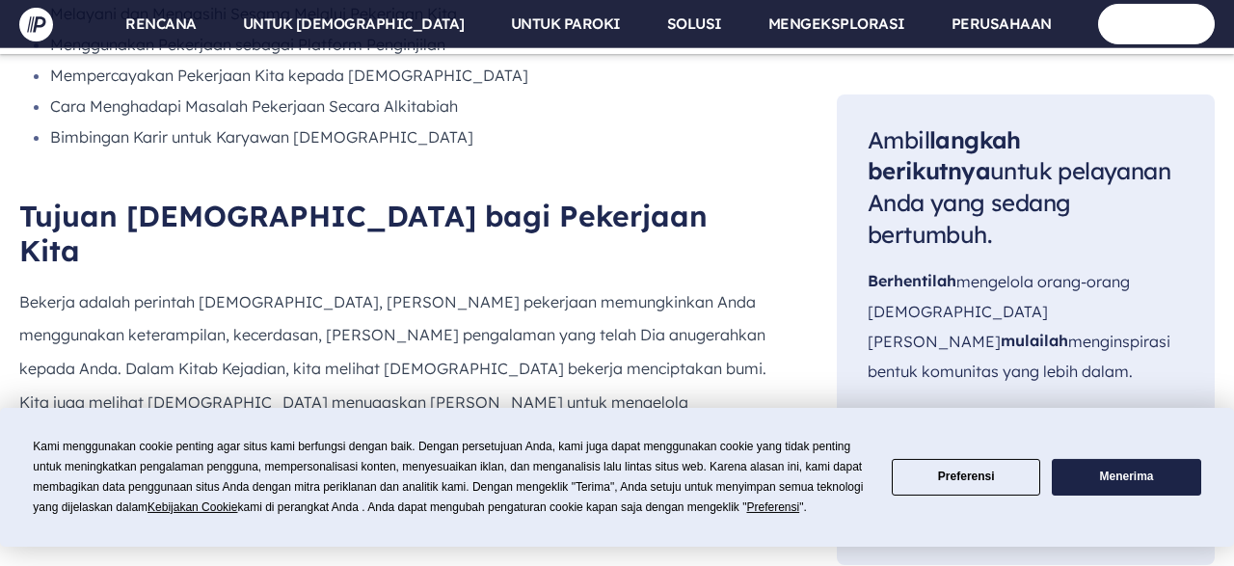 Image resolution: width=1234 pixels, height=566 pixels. I want to click on span: Preferensi, so click(772, 507).